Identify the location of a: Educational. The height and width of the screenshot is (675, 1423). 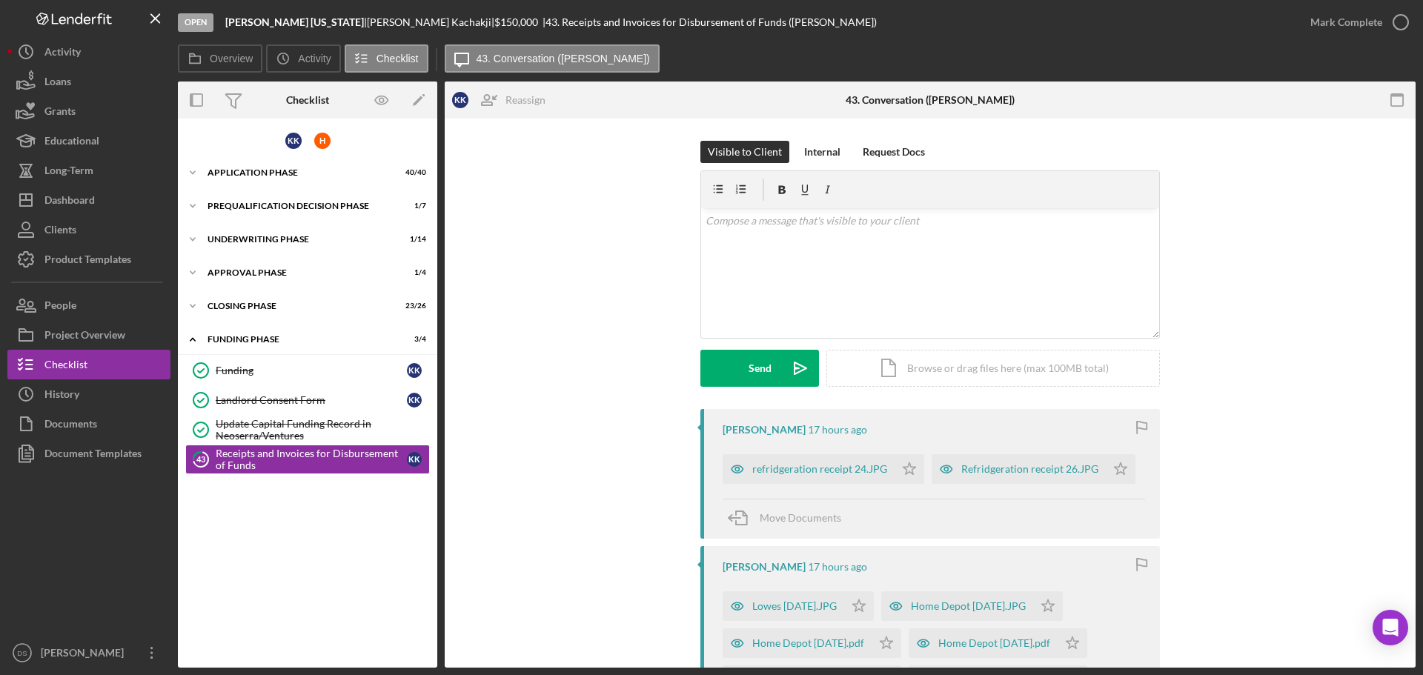
(89, 141).